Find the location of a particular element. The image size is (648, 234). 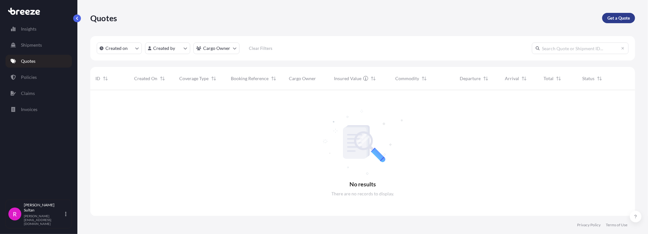

p: Policies is located at coordinates (29, 77).